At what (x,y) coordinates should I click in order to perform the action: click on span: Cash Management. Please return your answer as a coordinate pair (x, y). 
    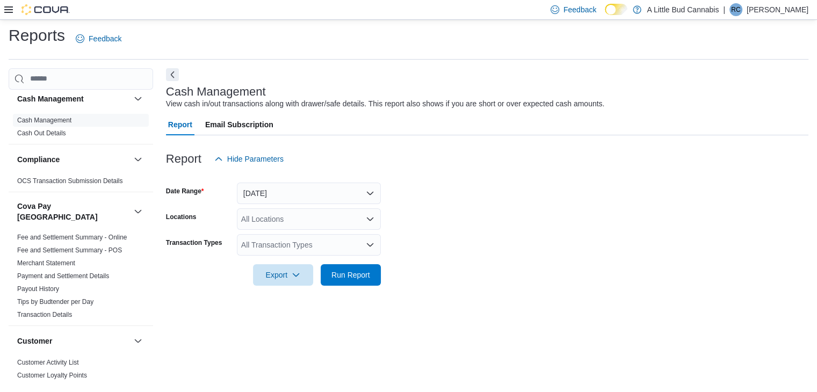
    Looking at the image, I should click on (44, 120).